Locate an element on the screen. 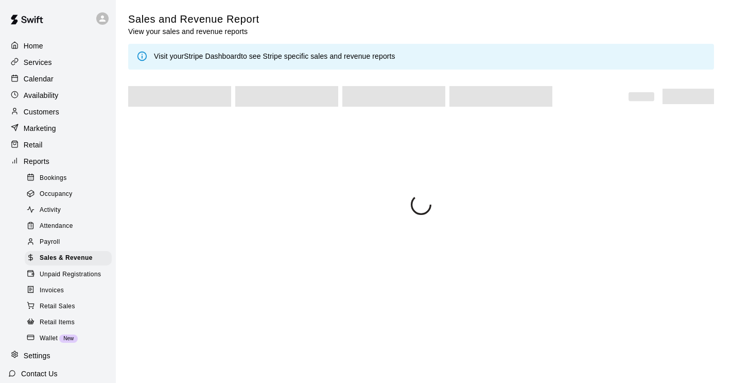 This screenshot has height=383, width=732. span: New is located at coordinates (68, 338).